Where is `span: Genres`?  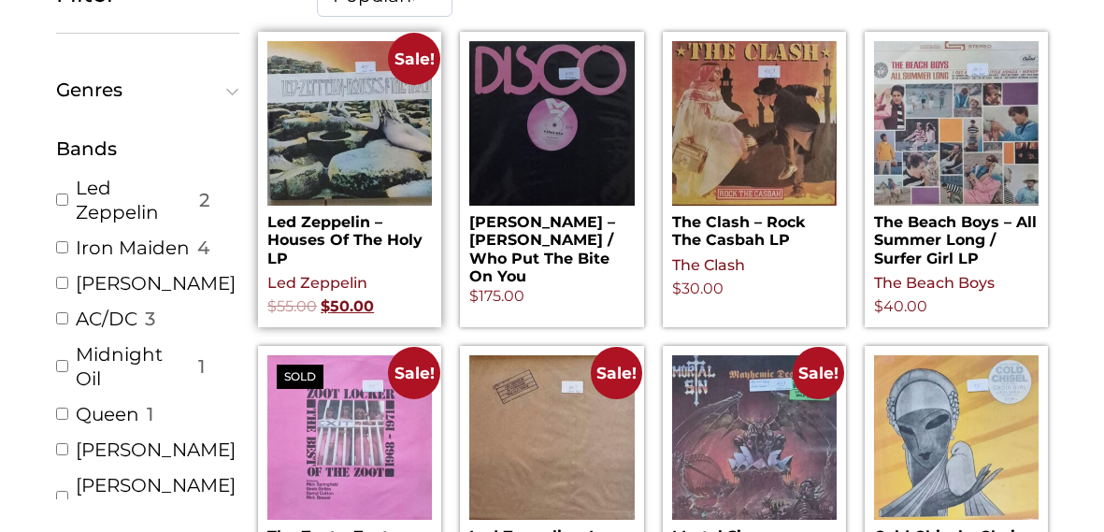
span: Genres is located at coordinates (143, 90).